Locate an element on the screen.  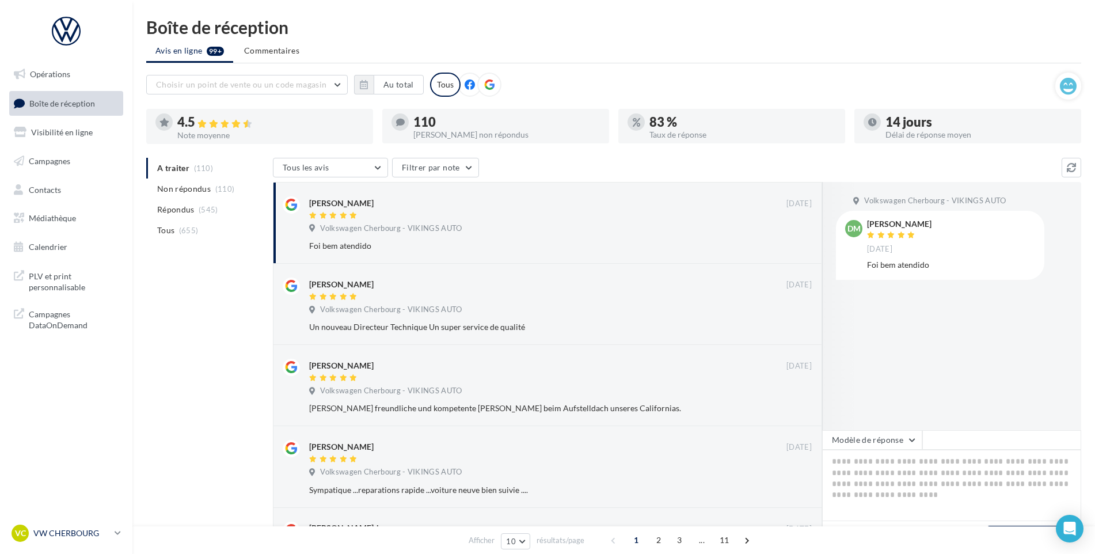
a: Calendrier is located at coordinates (66, 247).